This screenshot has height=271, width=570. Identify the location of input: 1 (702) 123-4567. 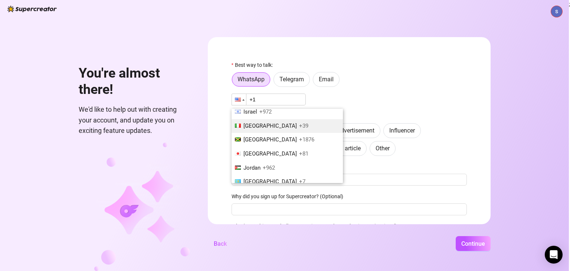
(269, 99).